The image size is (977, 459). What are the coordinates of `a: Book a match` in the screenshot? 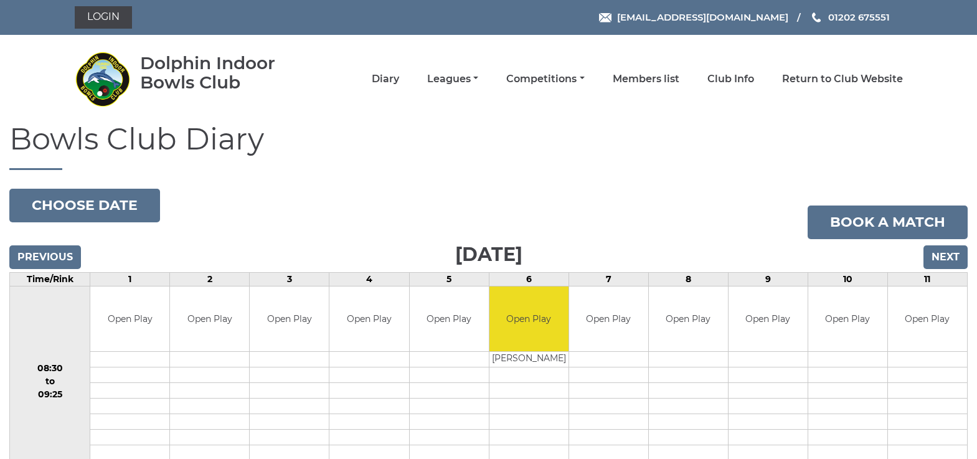 It's located at (888, 222).